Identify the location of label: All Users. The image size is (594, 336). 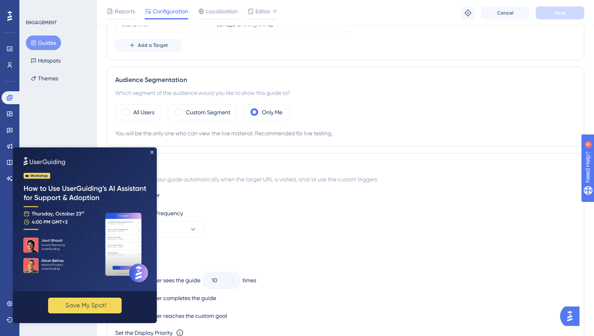
(144, 112).